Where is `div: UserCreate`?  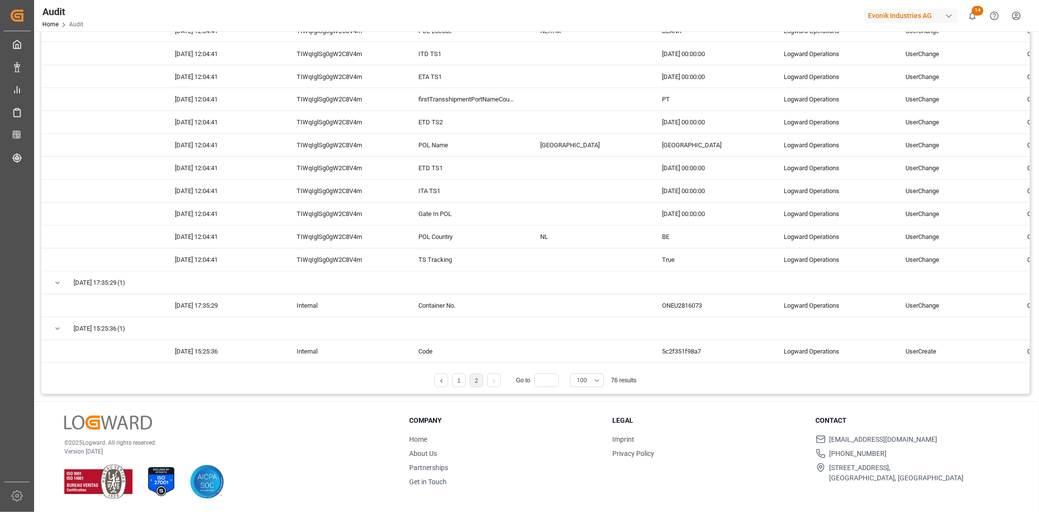 div: UserCreate is located at coordinates (955, 351).